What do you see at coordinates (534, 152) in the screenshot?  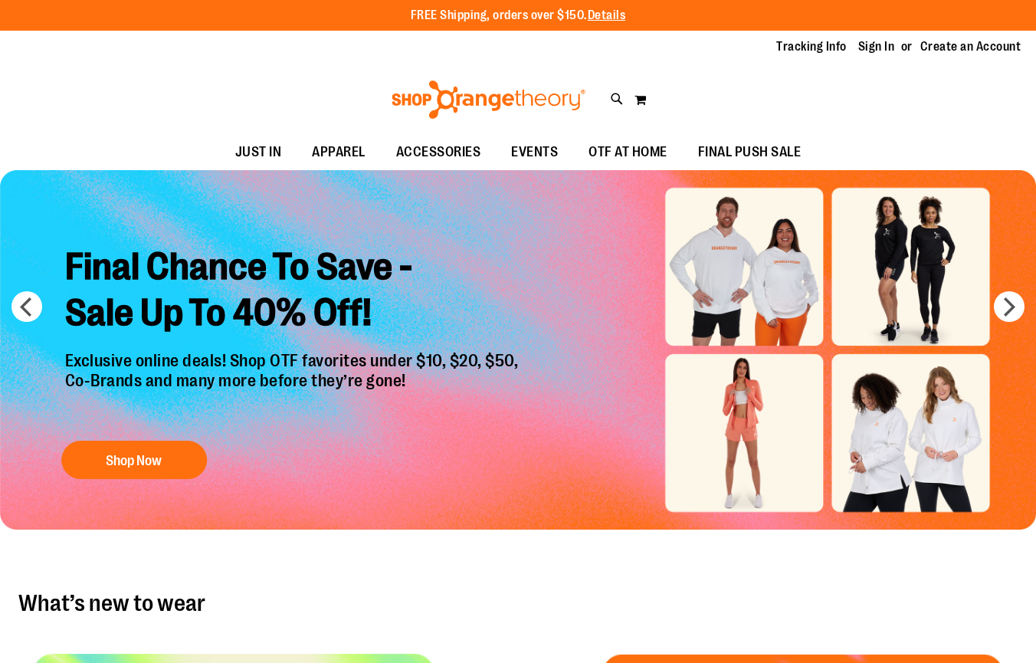 I see `span: EVENTS` at bounding box center [534, 152].